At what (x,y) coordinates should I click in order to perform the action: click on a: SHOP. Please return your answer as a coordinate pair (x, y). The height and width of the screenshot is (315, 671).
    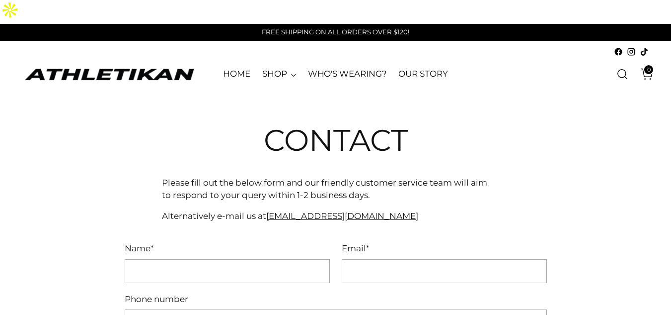
    Looking at the image, I should click on (279, 74).